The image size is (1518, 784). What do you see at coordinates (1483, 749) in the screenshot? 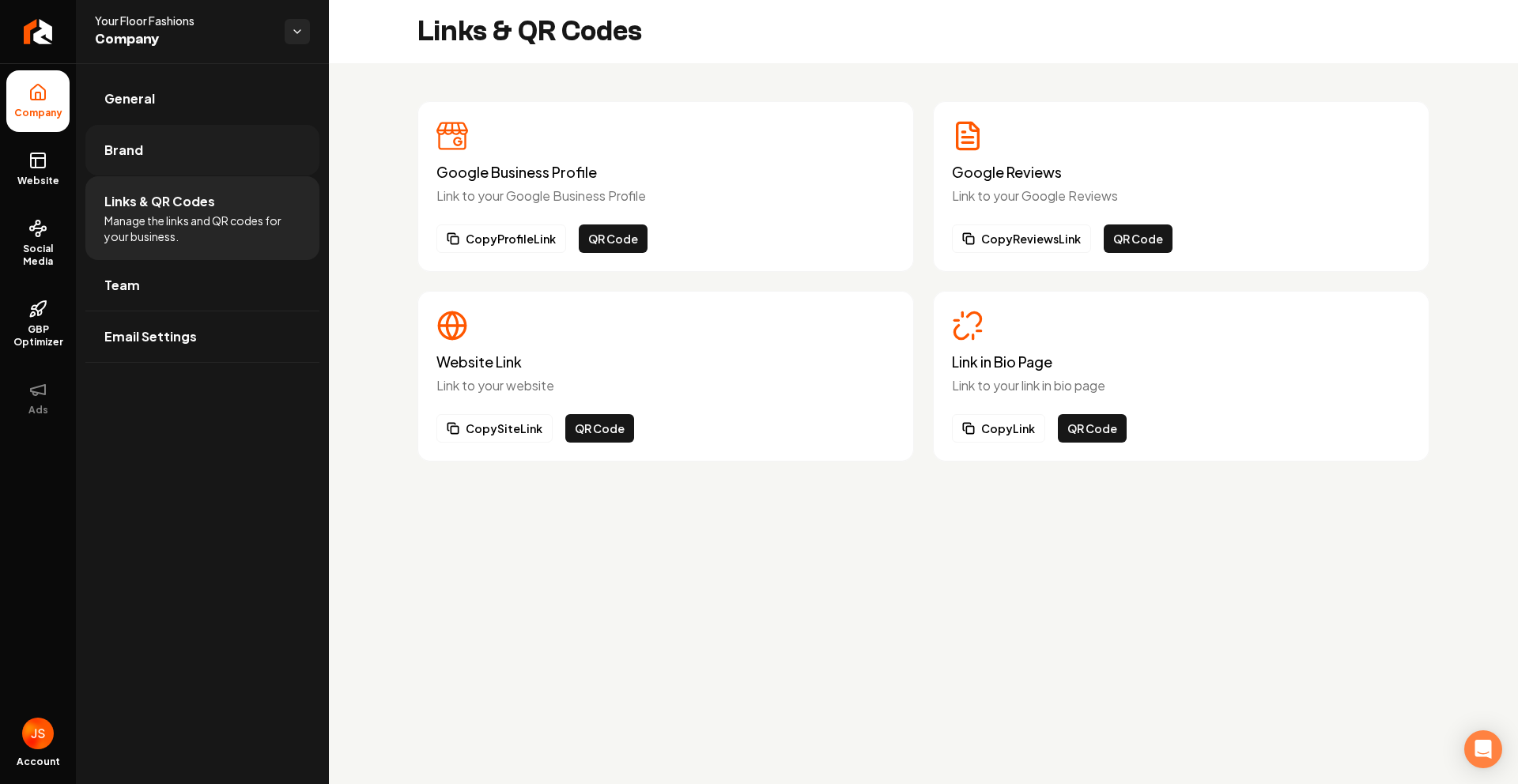
I see `div: Open Intercom Messenger` at bounding box center [1483, 749].